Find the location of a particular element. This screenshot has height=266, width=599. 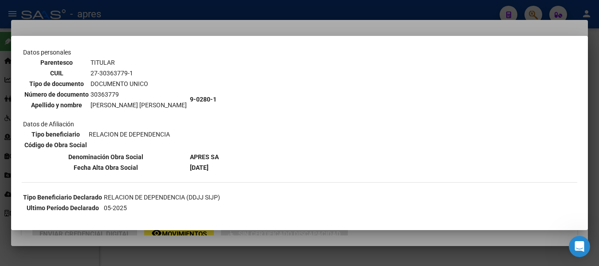

td: DOCUMENTO UNICO is located at coordinates (138, 84).